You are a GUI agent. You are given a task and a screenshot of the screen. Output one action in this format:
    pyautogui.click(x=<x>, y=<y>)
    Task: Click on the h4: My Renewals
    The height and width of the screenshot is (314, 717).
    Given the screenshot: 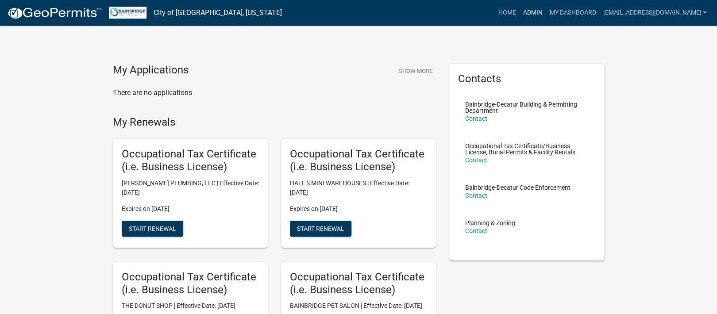 What is the action you would take?
    pyautogui.click(x=275, y=122)
    